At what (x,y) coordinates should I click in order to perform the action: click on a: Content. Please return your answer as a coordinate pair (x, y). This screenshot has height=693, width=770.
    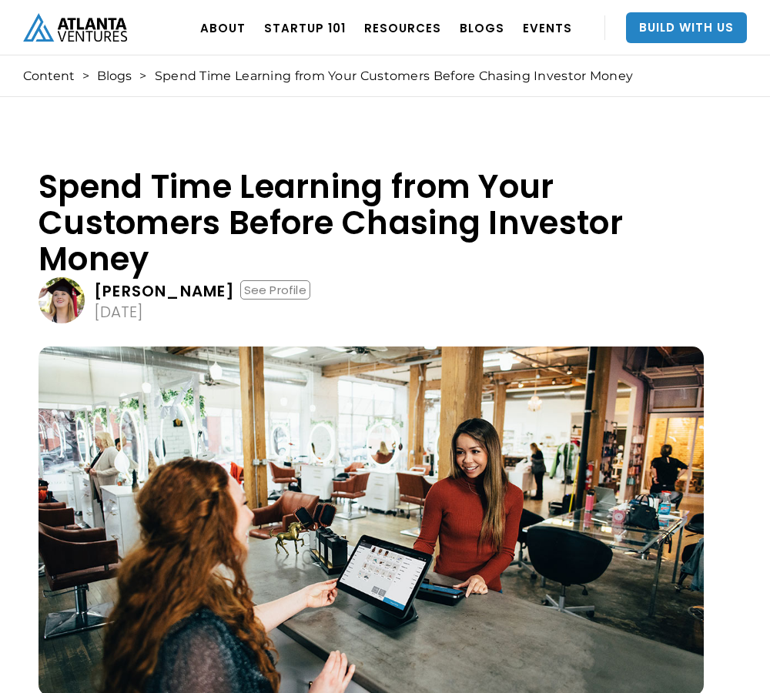
    Looking at the image, I should click on (49, 76).